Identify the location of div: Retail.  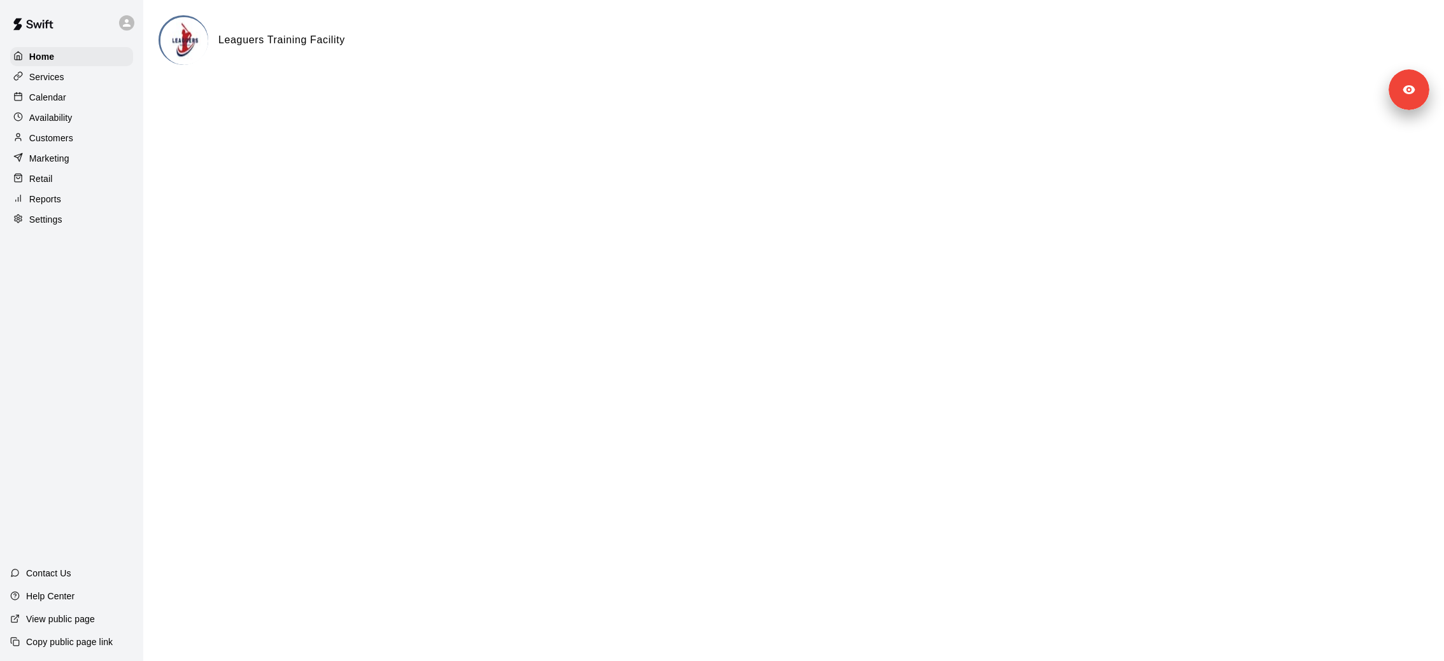
(71, 179).